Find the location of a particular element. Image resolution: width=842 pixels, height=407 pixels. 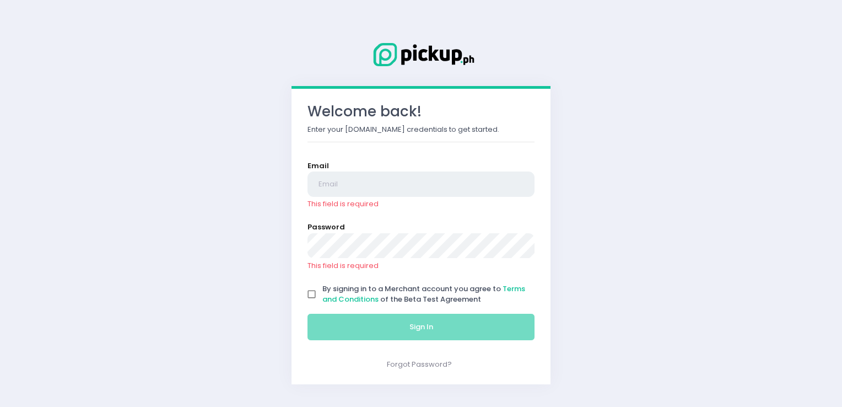

h3: Welcome back! is located at coordinates (421, 111).